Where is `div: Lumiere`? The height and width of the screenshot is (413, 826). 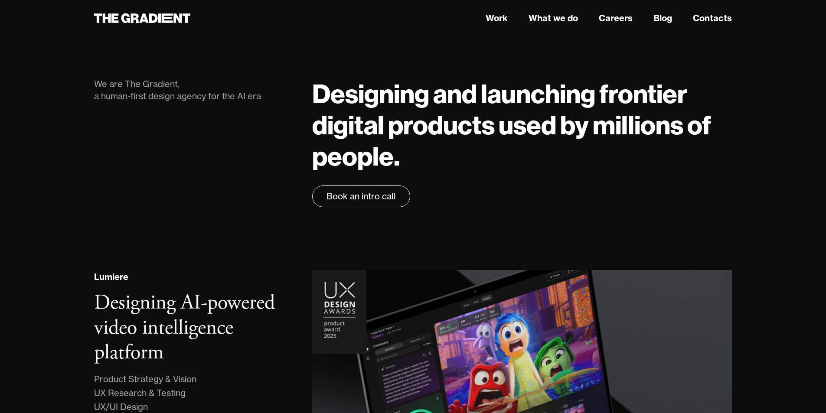
div: Lumiere is located at coordinates (111, 277).